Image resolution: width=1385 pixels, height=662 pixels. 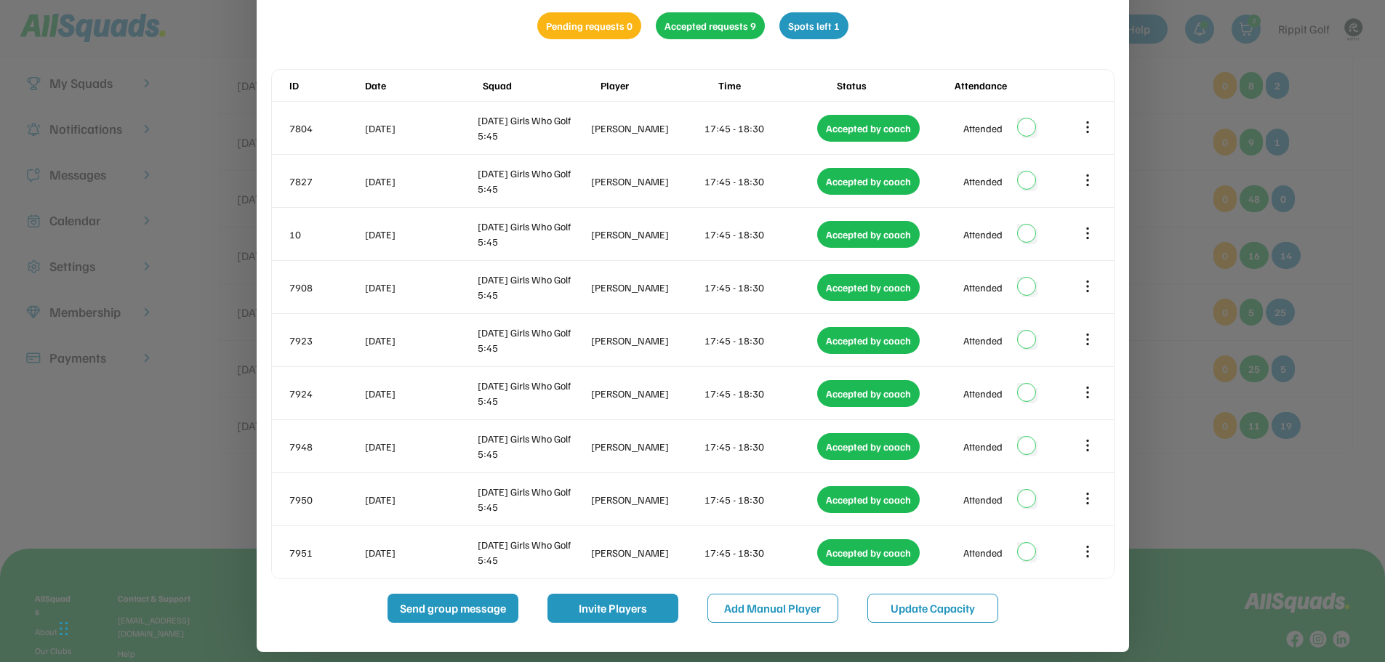 I want to click on div: Date, so click(x=423, y=85).